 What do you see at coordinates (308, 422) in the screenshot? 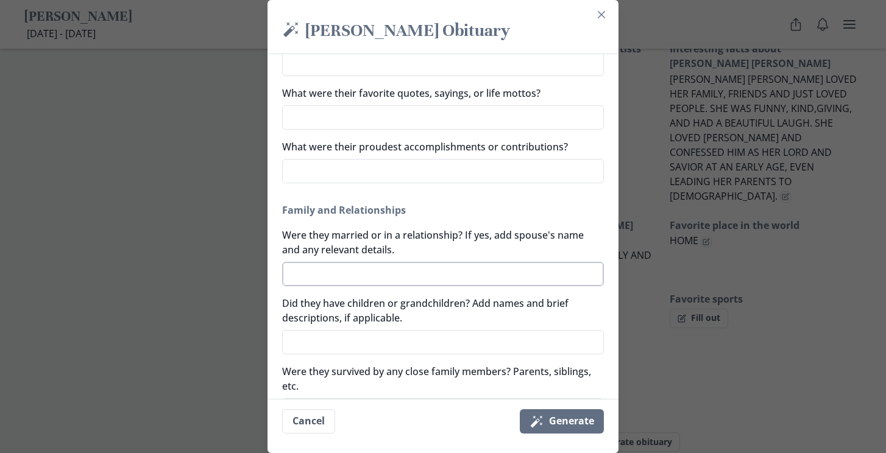
I see `button: Cancel` at bounding box center [308, 422].